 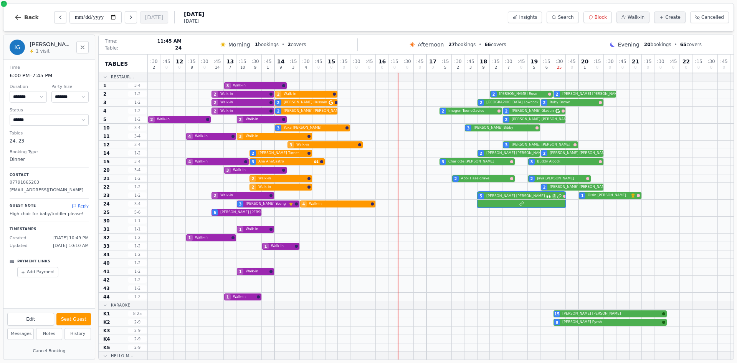 I want to click on span: Create, so click(x=673, y=17).